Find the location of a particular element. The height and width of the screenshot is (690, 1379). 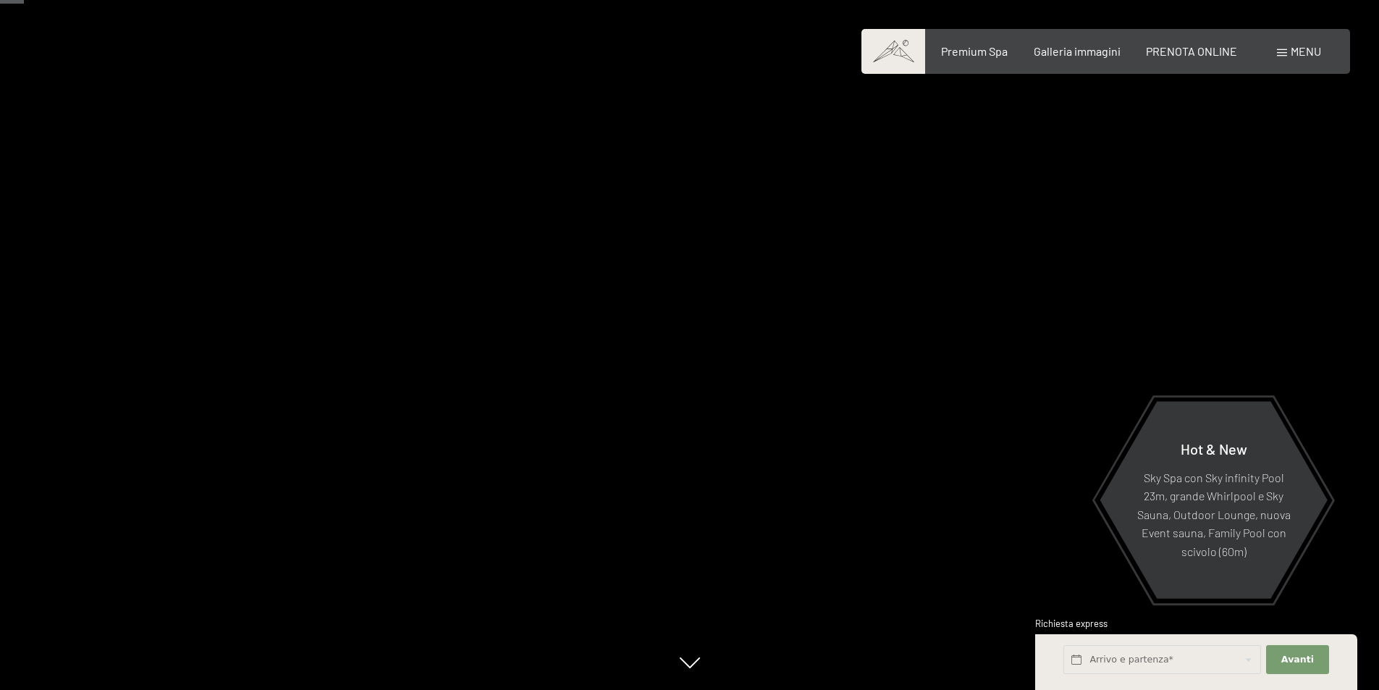

span: Menu is located at coordinates (1306, 51).